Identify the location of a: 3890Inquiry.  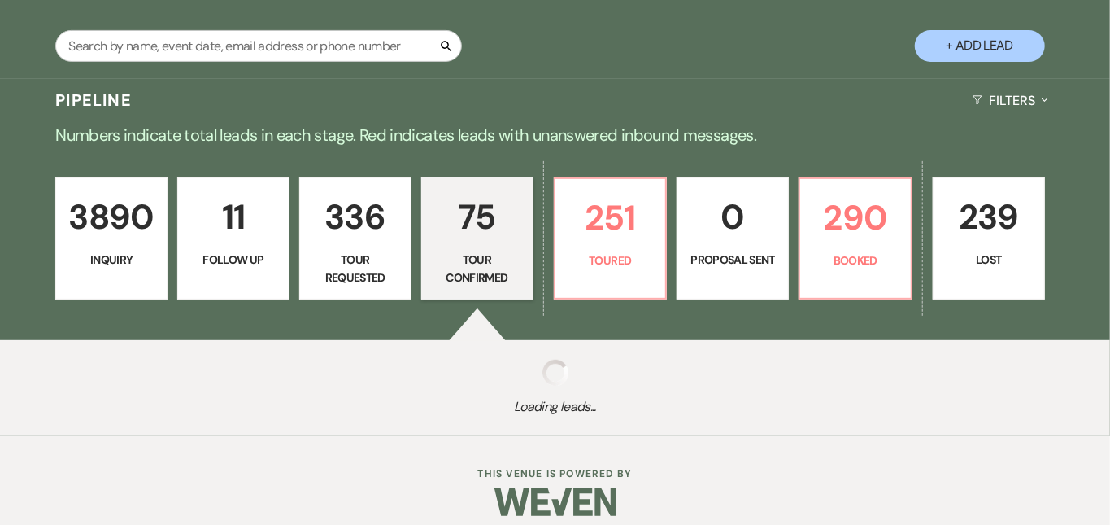
(111, 238).